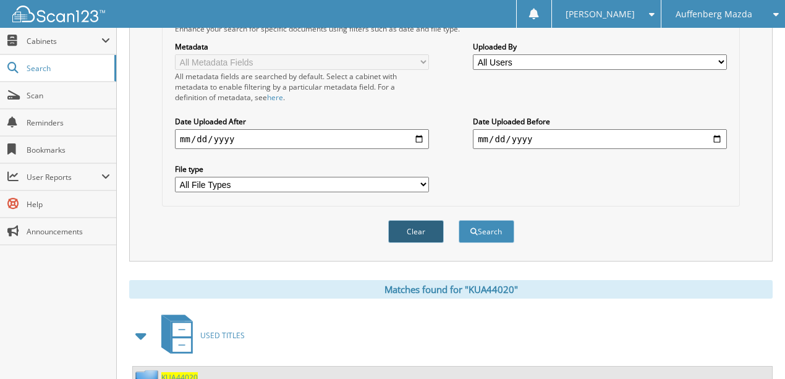  What do you see at coordinates (68, 231) in the screenshot?
I see `span: Announcements` at bounding box center [68, 231].